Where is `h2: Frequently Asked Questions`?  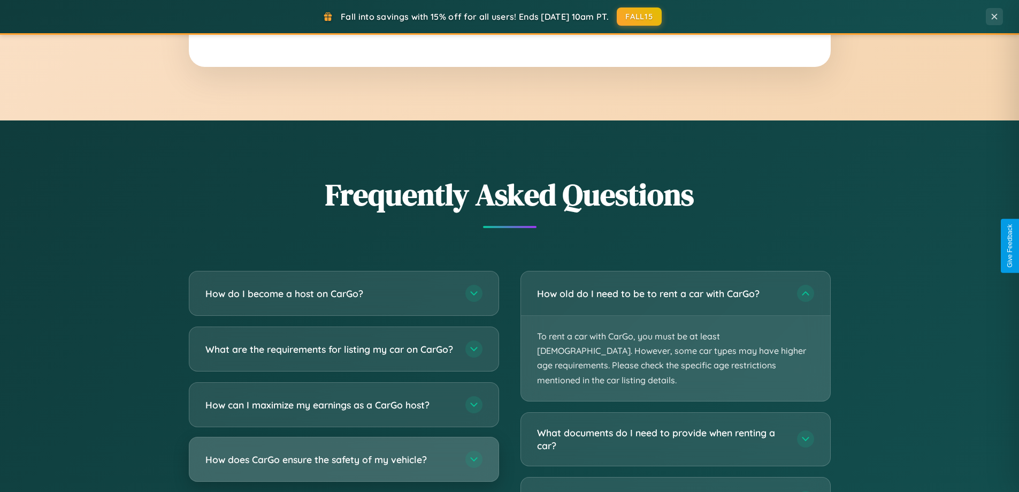
h2: Frequently Asked Questions is located at coordinates (510, 194).